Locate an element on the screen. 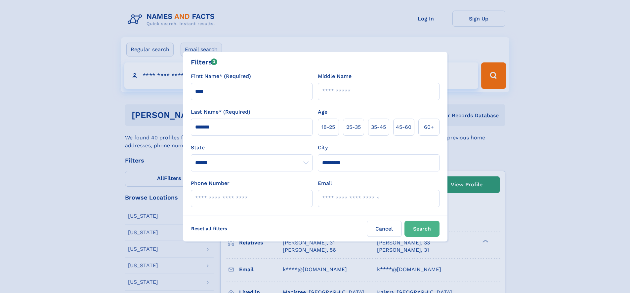  span: 18‑25 is located at coordinates (328, 127).